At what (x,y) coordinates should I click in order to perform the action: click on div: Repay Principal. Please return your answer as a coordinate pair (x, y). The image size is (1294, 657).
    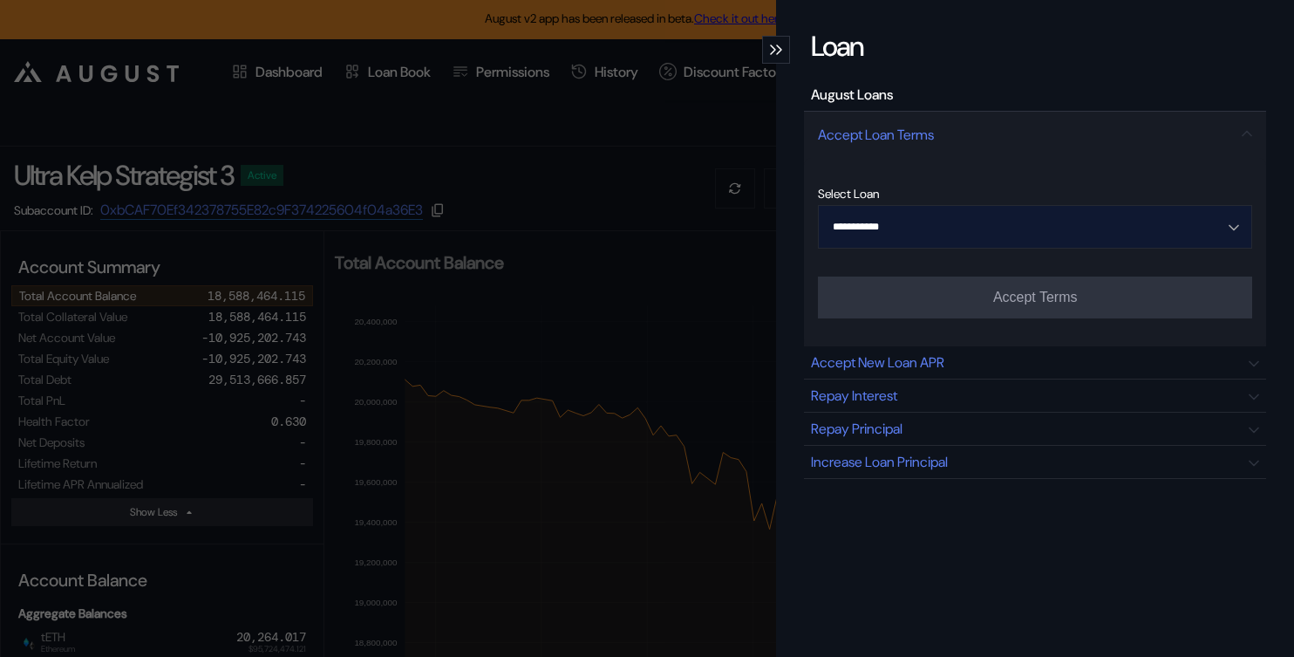
    Looking at the image, I should click on (857, 428).